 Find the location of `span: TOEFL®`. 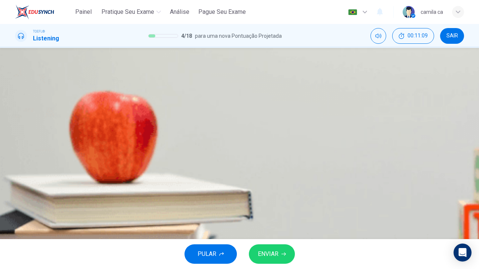

span: TOEFL® is located at coordinates (39, 31).